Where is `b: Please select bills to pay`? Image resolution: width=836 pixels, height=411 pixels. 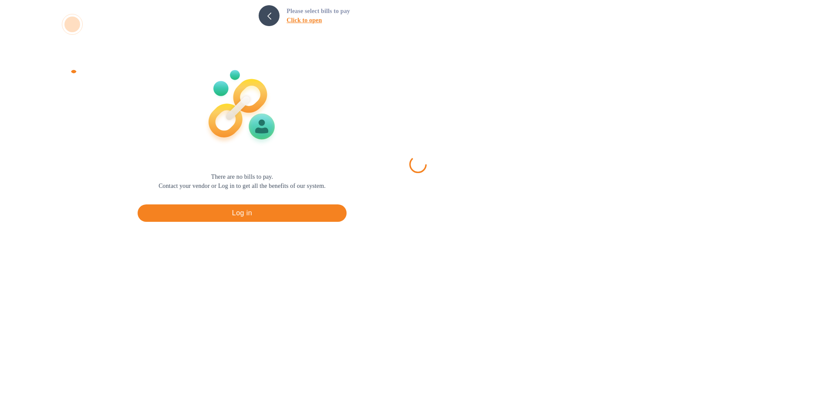 b: Please select bills to pay is located at coordinates (318, 11).